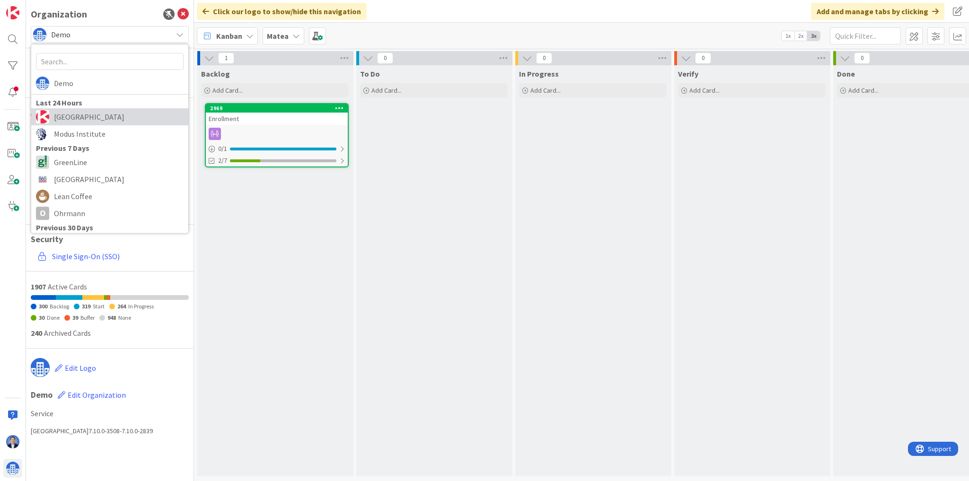 This screenshot has width=969, height=481. What do you see at coordinates (59, 14) in the screenshot?
I see `div: Organization` at bounding box center [59, 14].